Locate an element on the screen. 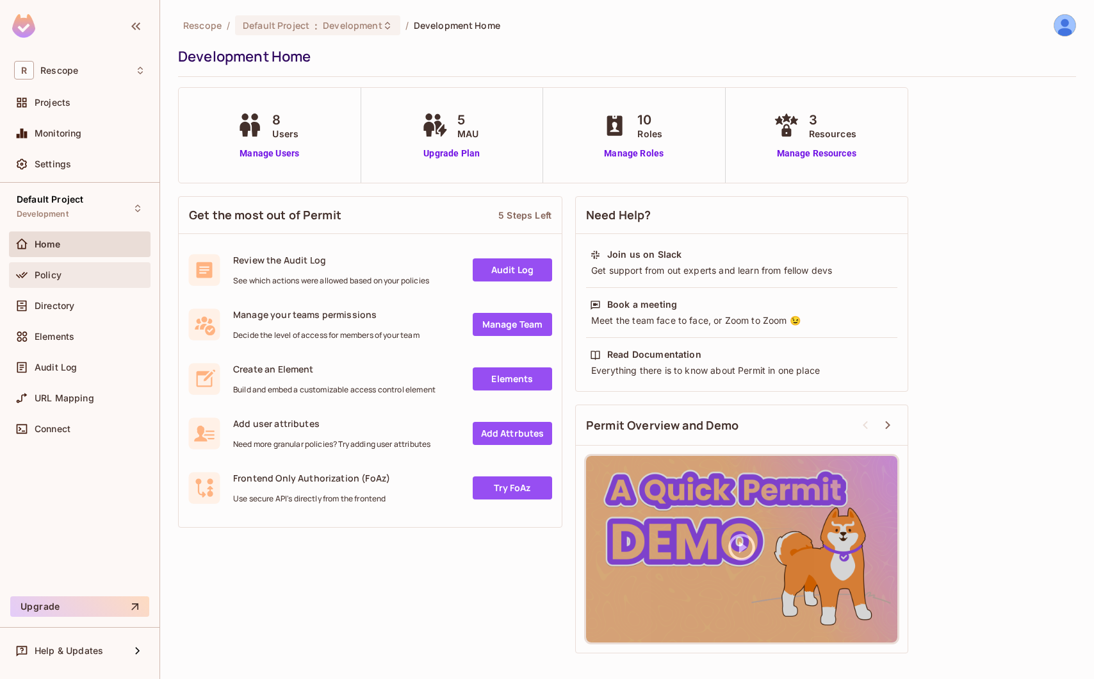 This screenshot has width=1094, height=679. div: Read Documentation is located at coordinates (654, 354).